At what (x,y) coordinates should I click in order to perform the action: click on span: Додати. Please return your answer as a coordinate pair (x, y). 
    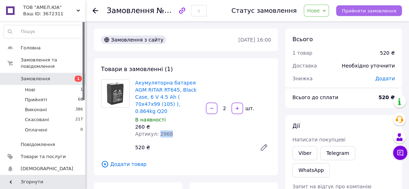
    Looking at the image, I should click on (385, 79).